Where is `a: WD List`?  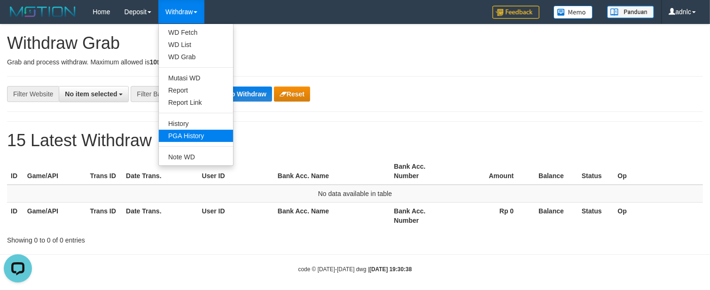 a: WD List is located at coordinates (196, 45).